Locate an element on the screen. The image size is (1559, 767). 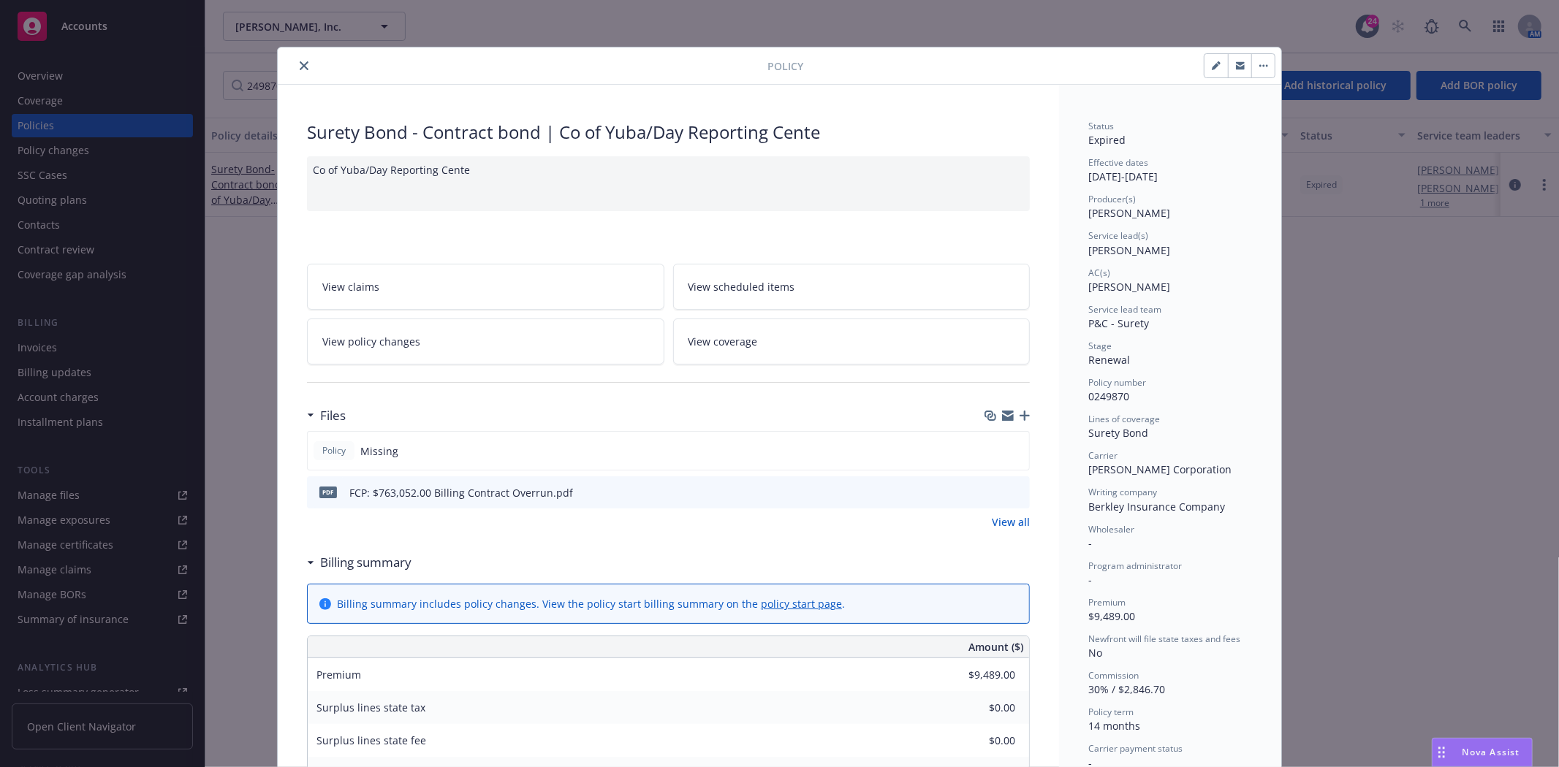
h3: Files is located at coordinates (333, 416).